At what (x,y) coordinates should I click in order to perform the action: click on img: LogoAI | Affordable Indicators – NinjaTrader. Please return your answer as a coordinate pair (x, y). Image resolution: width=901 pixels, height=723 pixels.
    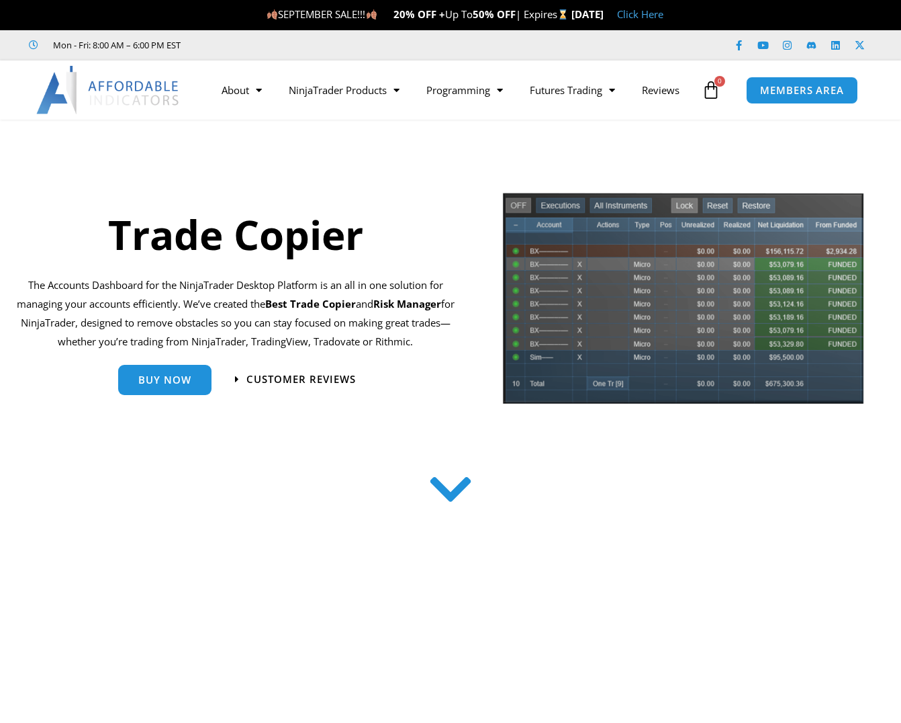
    Looking at the image, I should click on (108, 90).